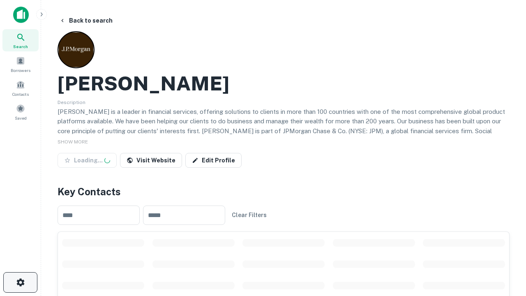 The width and height of the screenshot is (526, 296). Describe the element at coordinates (21, 94) in the screenshot. I see `span: Contacts` at that location.